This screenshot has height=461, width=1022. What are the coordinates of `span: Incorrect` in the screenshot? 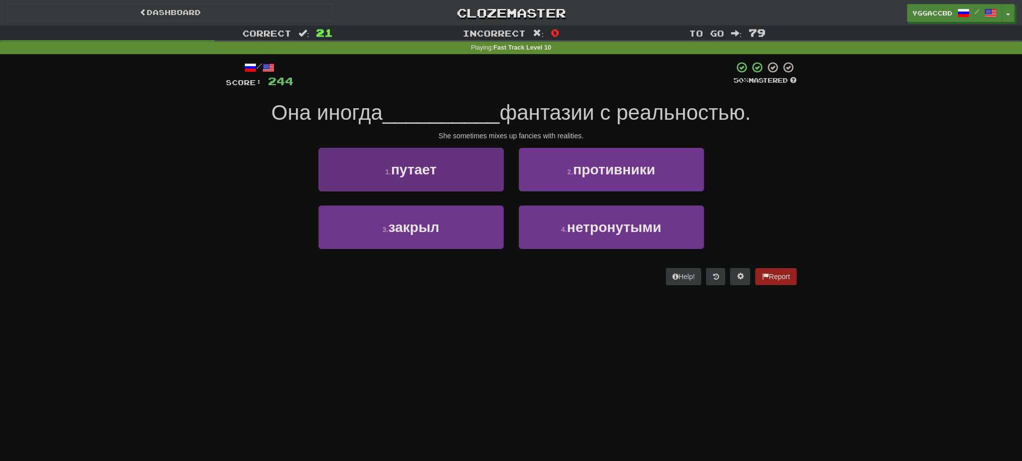 It's located at (494, 33).